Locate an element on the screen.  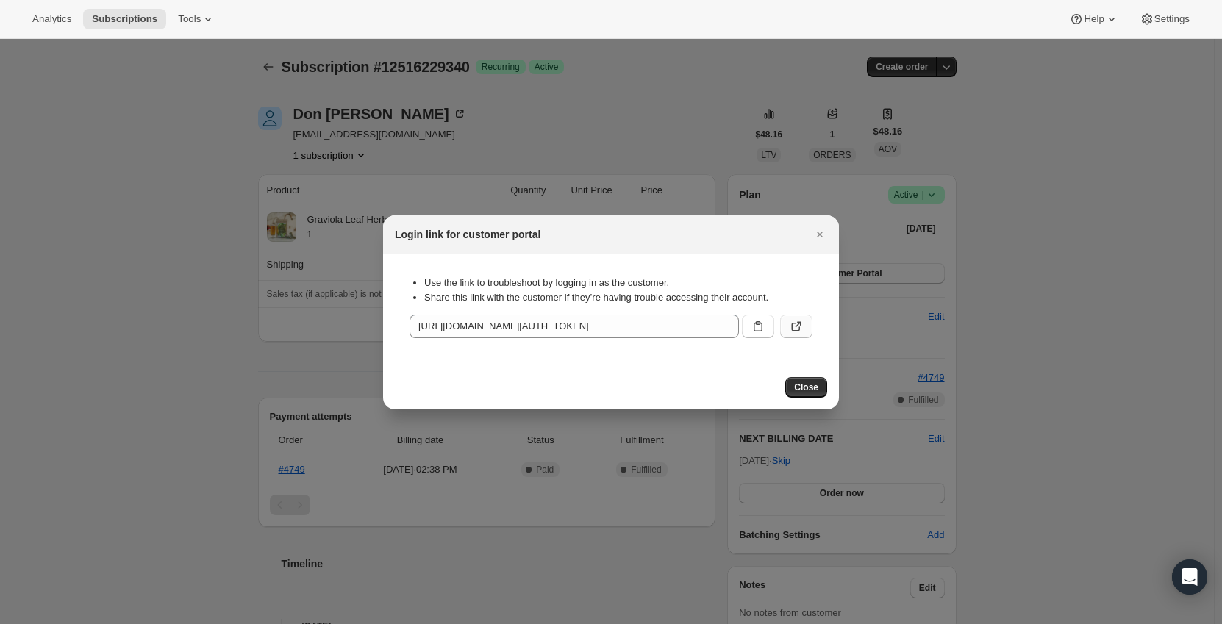
span: Analytics is located at coordinates (51, 19).